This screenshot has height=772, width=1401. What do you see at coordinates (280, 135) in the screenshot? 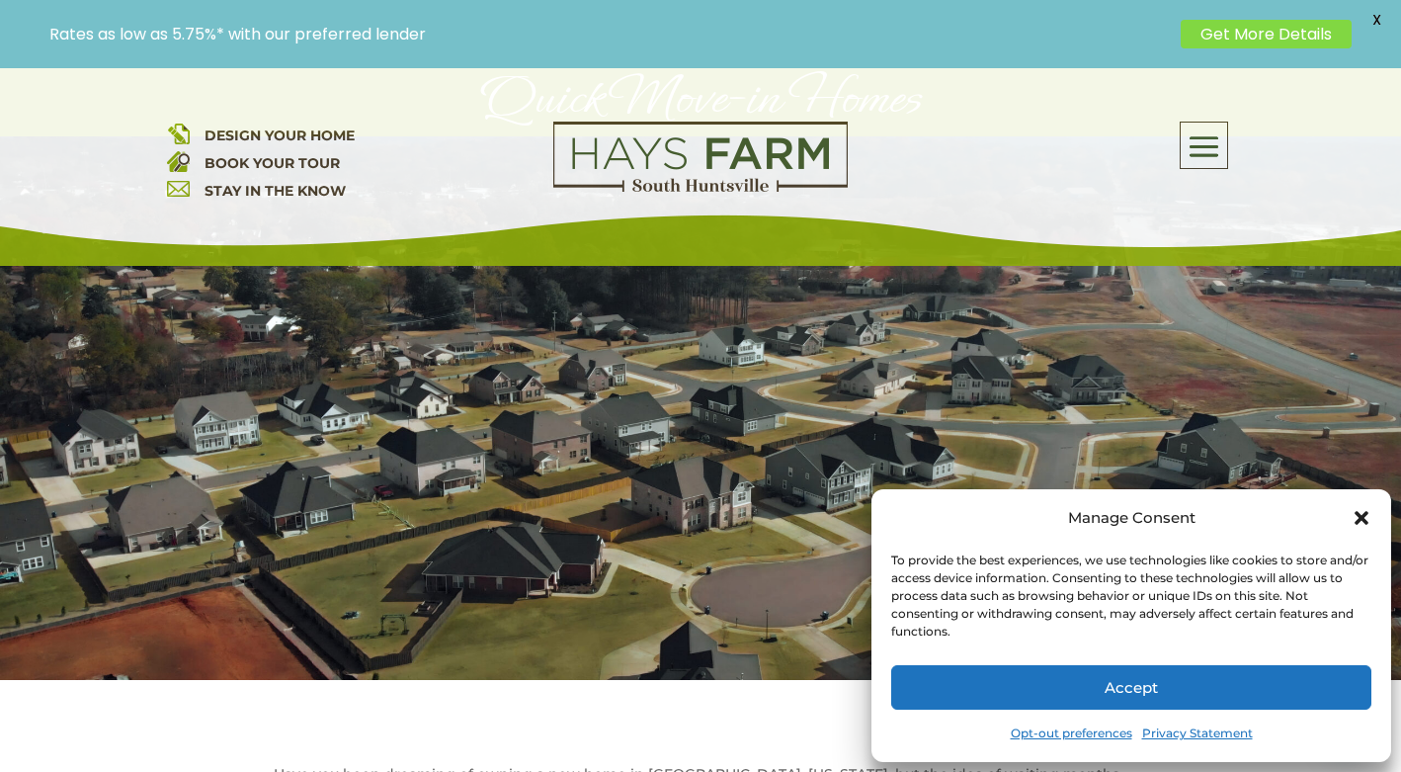
I see `a: DESIGN YOUR HOME` at bounding box center [280, 135].